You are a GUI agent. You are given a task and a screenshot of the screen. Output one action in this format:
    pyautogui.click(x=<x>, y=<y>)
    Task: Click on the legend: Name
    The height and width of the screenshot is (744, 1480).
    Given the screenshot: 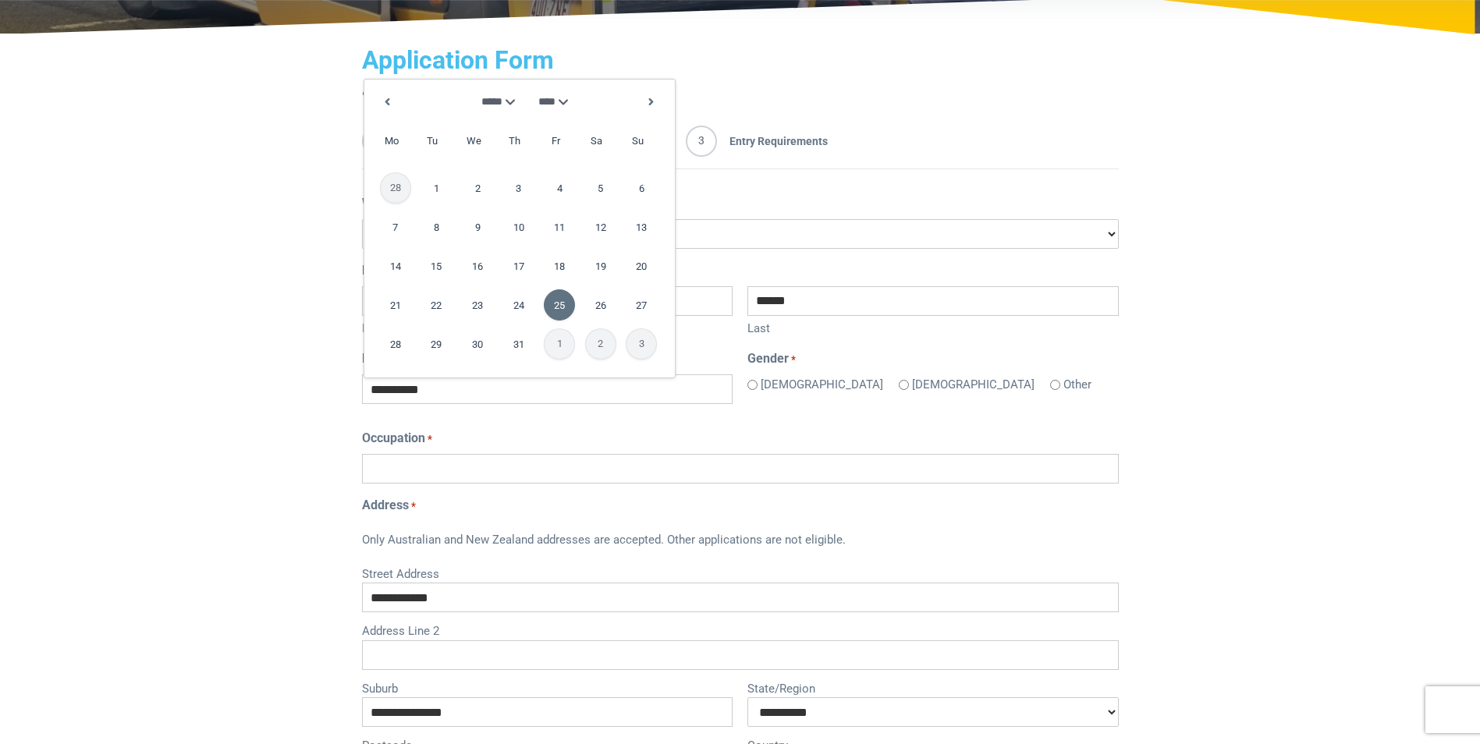 What is the action you would take?
    pyautogui.click(x=740, y=271)
    